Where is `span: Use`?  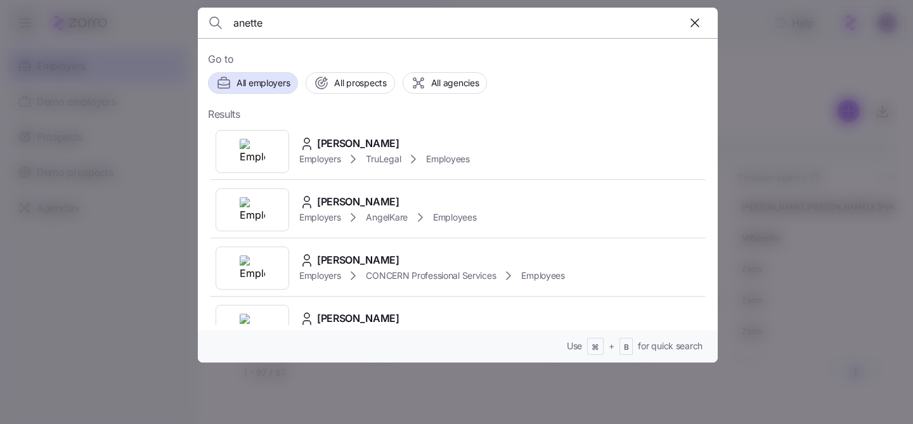 span: Use is located at coordinates (574, 346).